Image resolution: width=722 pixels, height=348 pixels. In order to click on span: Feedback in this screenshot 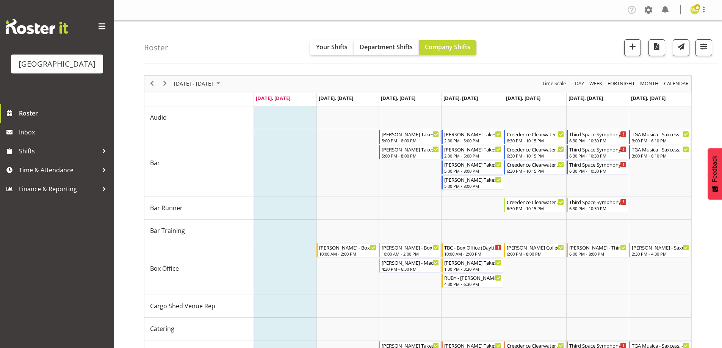, I will do `click(714, 169)`.